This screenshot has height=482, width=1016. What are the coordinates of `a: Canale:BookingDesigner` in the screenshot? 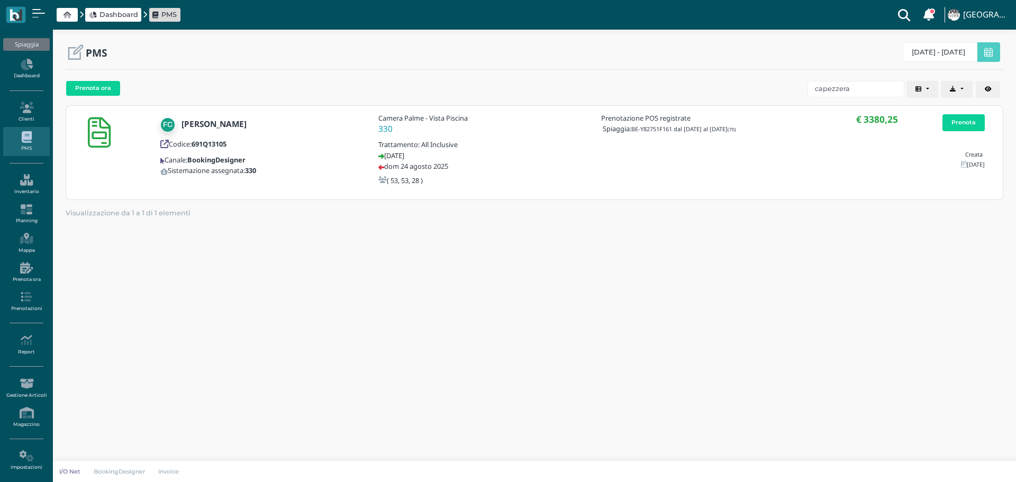 It's located at (203, 161).